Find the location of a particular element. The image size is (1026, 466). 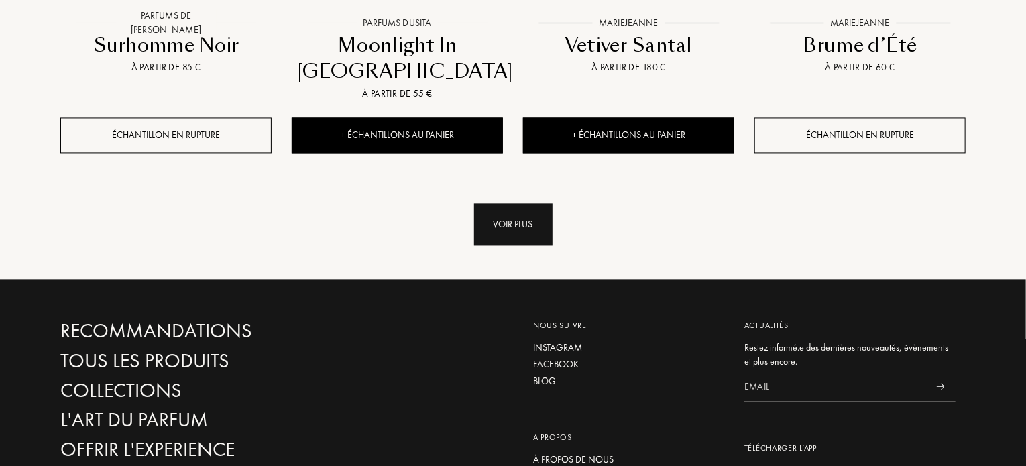

div: Facebook is located at coordinates (628, 364).